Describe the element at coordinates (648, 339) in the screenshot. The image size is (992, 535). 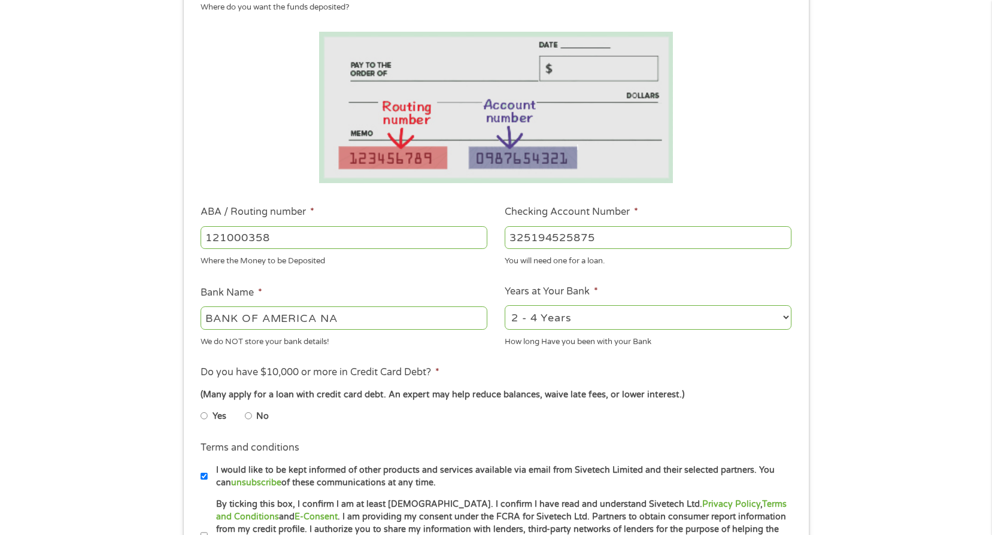
I see `div: How long Have you been with your Bank` at that location.